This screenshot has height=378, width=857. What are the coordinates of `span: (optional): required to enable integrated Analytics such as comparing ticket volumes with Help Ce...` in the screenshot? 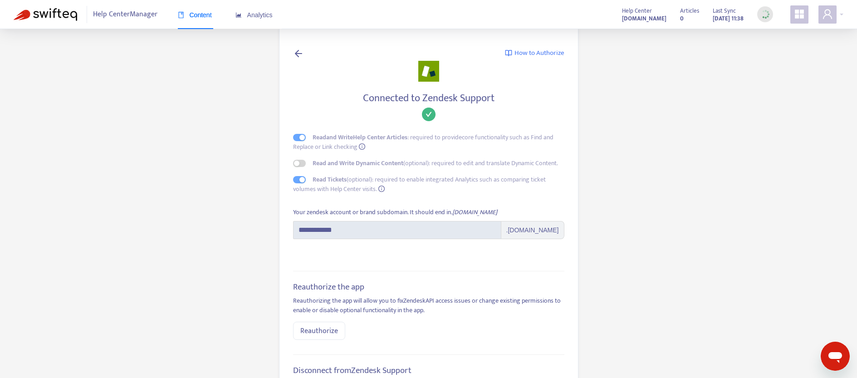 It's located at (419, 184).